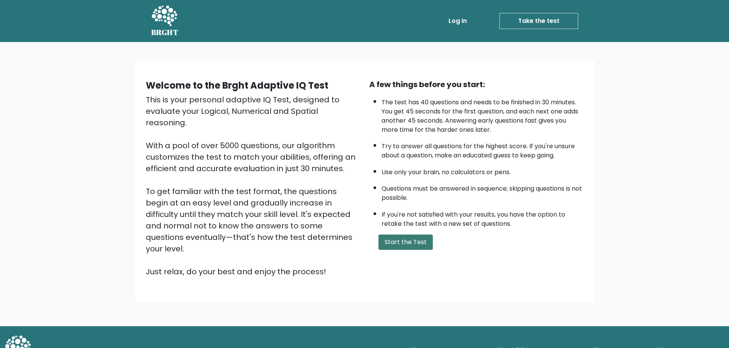  Describe the element at coordinates (482, 171) in the screenshot. I see `li: Use only your brain, no calculators or pens.` at that location.